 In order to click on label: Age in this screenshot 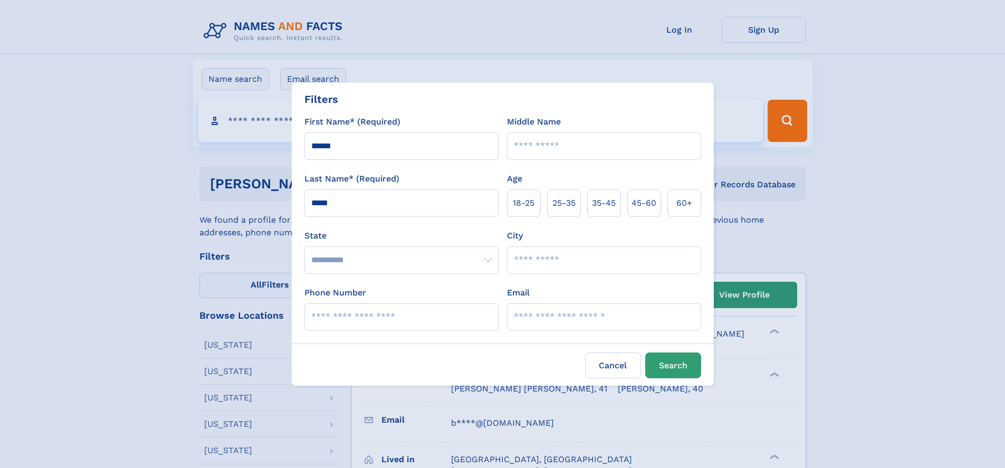, I will do `click(514, 179)`.